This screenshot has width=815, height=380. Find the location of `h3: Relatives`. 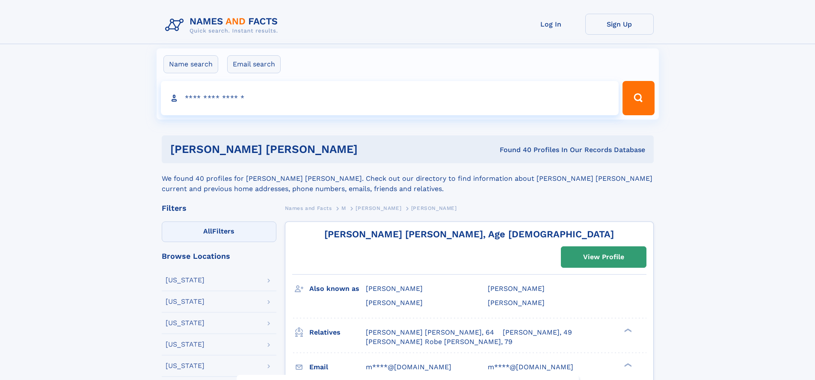

h3: Relatives is located at coordinates (338, 332).